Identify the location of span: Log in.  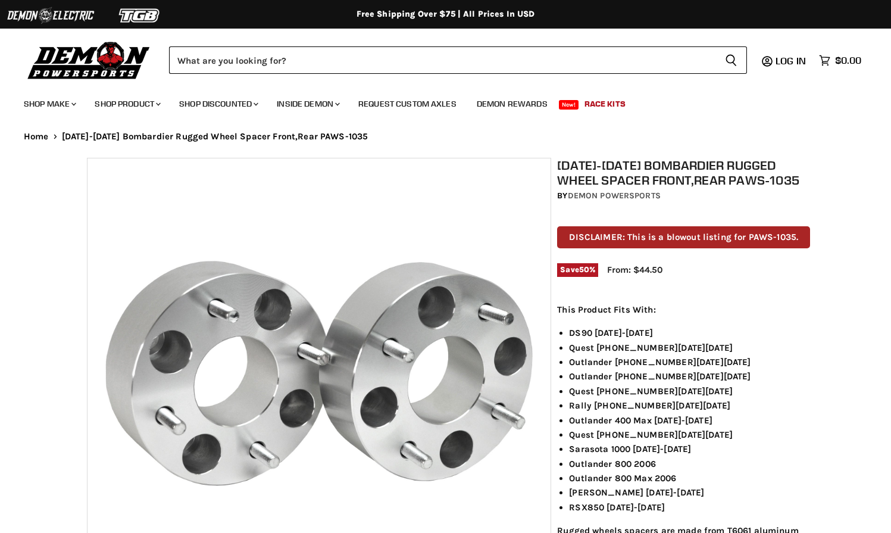
(791, 61).